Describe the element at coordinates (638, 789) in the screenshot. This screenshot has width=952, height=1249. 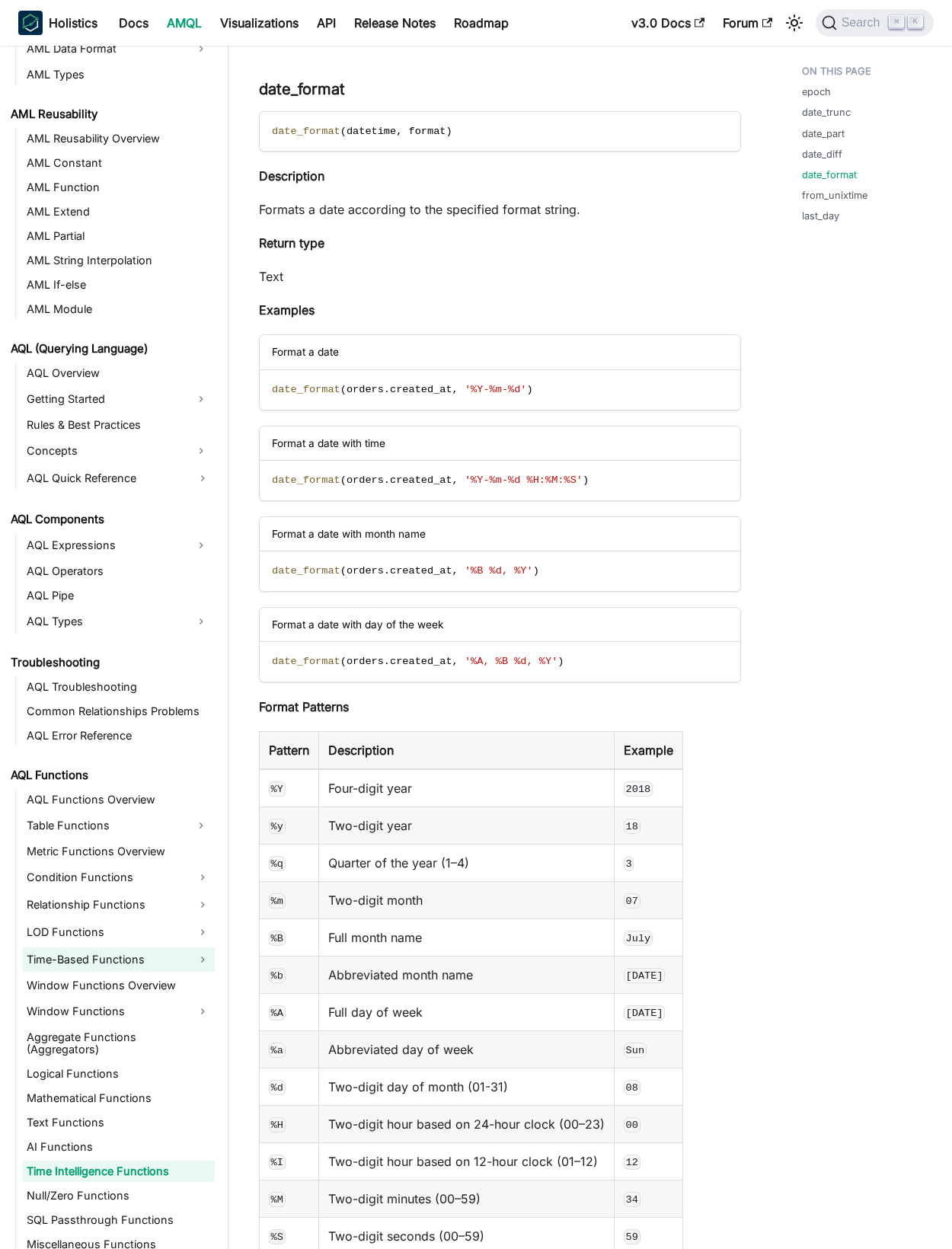
I see `code: 2018` at that location.